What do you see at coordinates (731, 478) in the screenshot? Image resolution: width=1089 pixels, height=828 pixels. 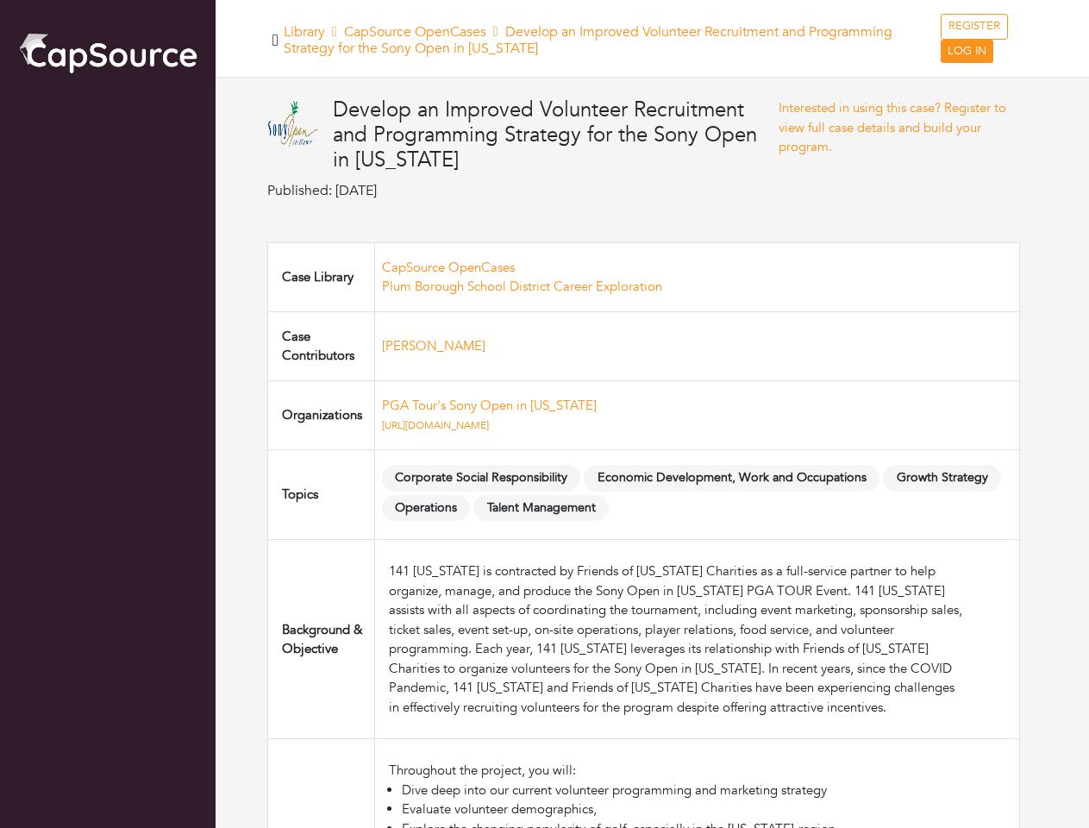 I see `span: Economic Development, Work and Occupations` at bounding box center [731, 478].